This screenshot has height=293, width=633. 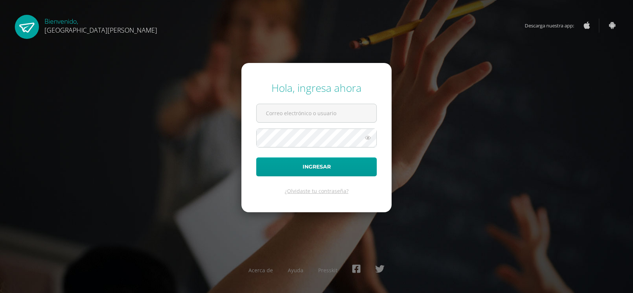 I want to click on a: Ayuda, so click(x=296, y=270).